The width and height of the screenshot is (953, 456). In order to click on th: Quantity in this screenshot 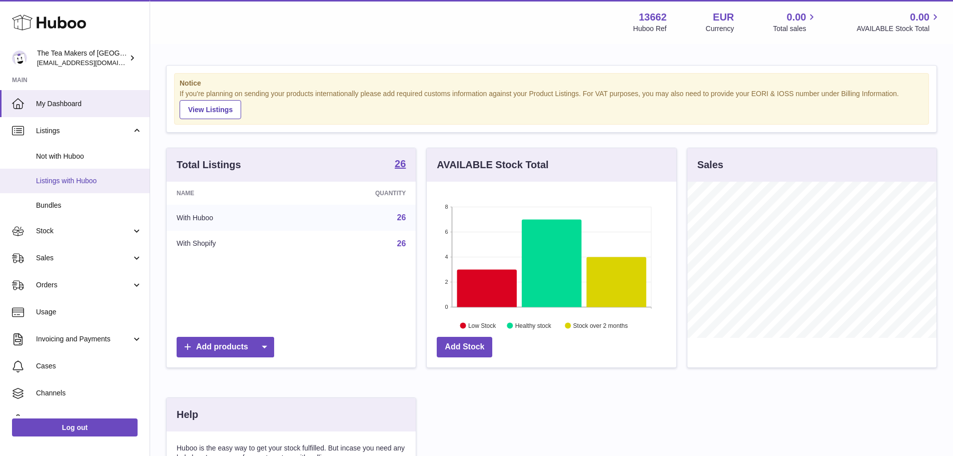, I will do `click(359, 193)`.